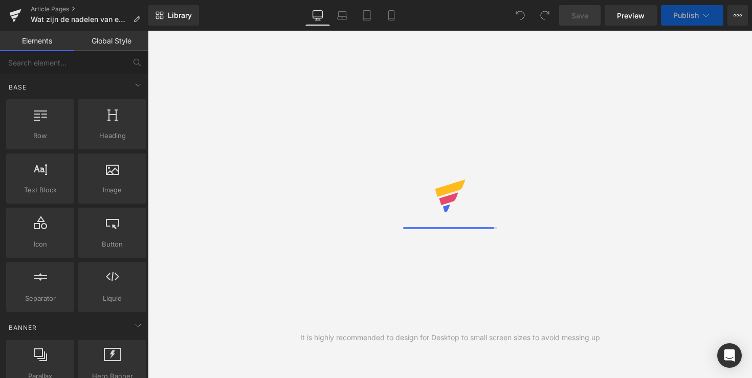 The height and width of the screenshot is (378, 752). Describe the element at coordinates (686, 15) in the screenshot. I see `span: Publish` at that location.